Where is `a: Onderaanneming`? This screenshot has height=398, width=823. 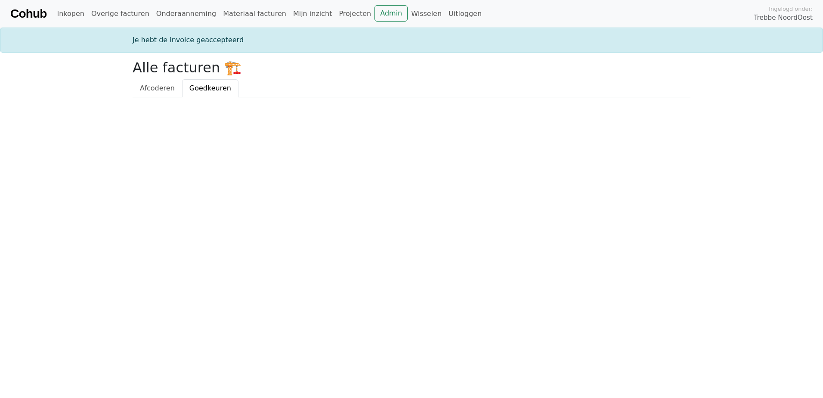 a: Onderaanneming is located at coordinates (186, 14).